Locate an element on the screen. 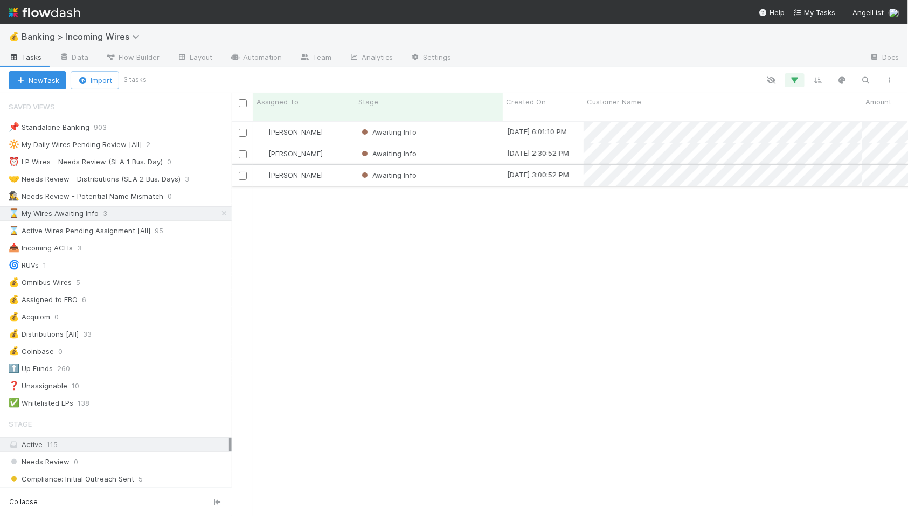 This screenshot has height=516, width=908. button: NewTask is located at coordinates (37, 80).